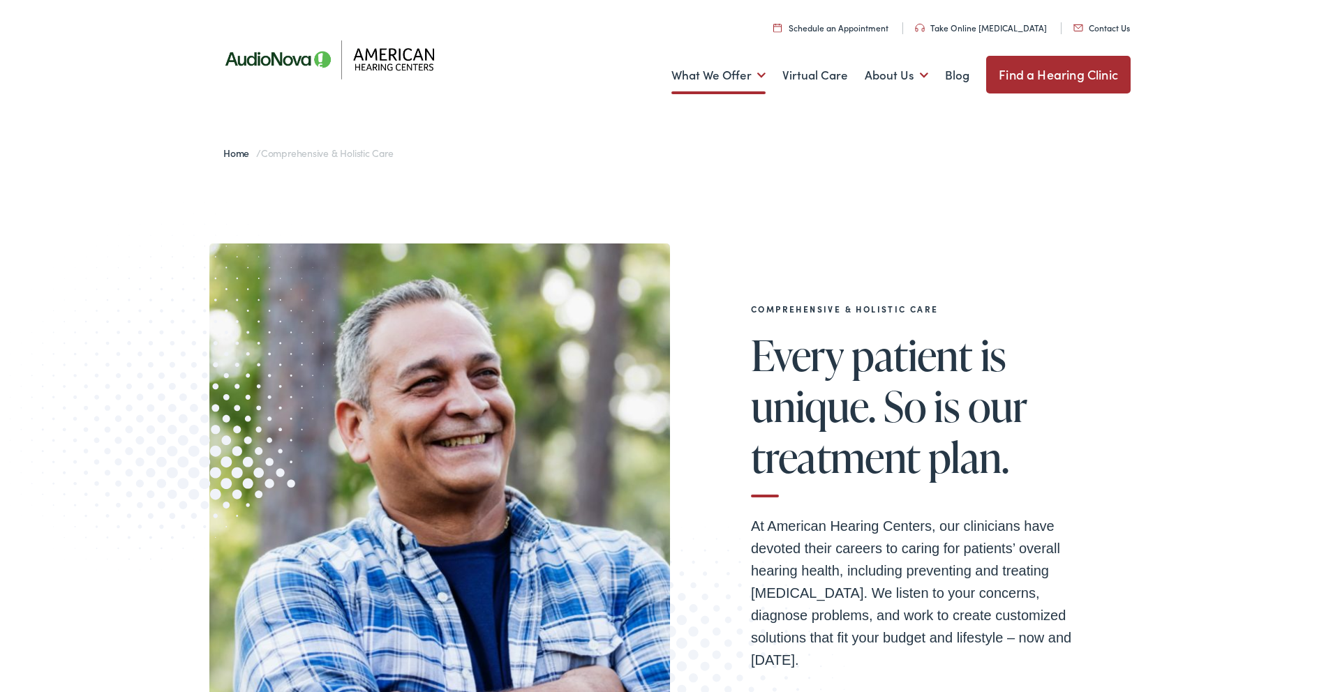  What do you see at coordinates (968, 457) in the screenshot?
I see `span: plan.` at bounding box center [968, 457].